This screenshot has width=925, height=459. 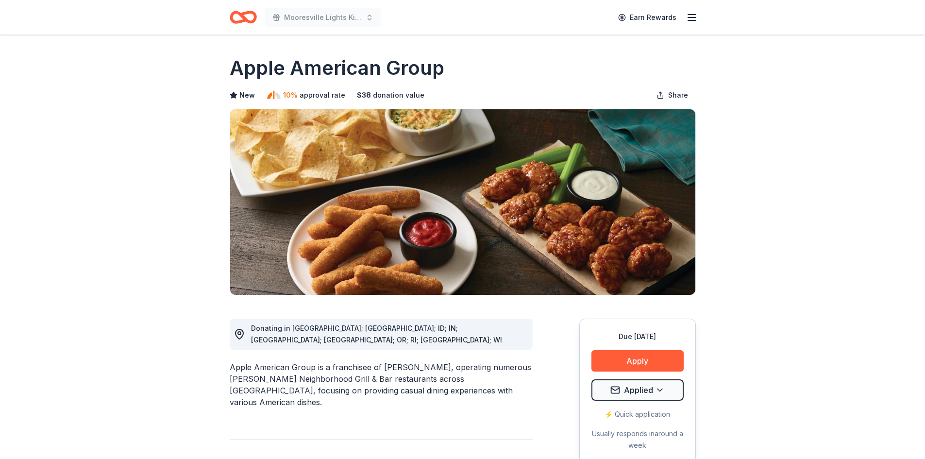 What do you see at coordinates (678, 95) in the screenshot?
I see `span: Share` at bounding box center [678, 95].